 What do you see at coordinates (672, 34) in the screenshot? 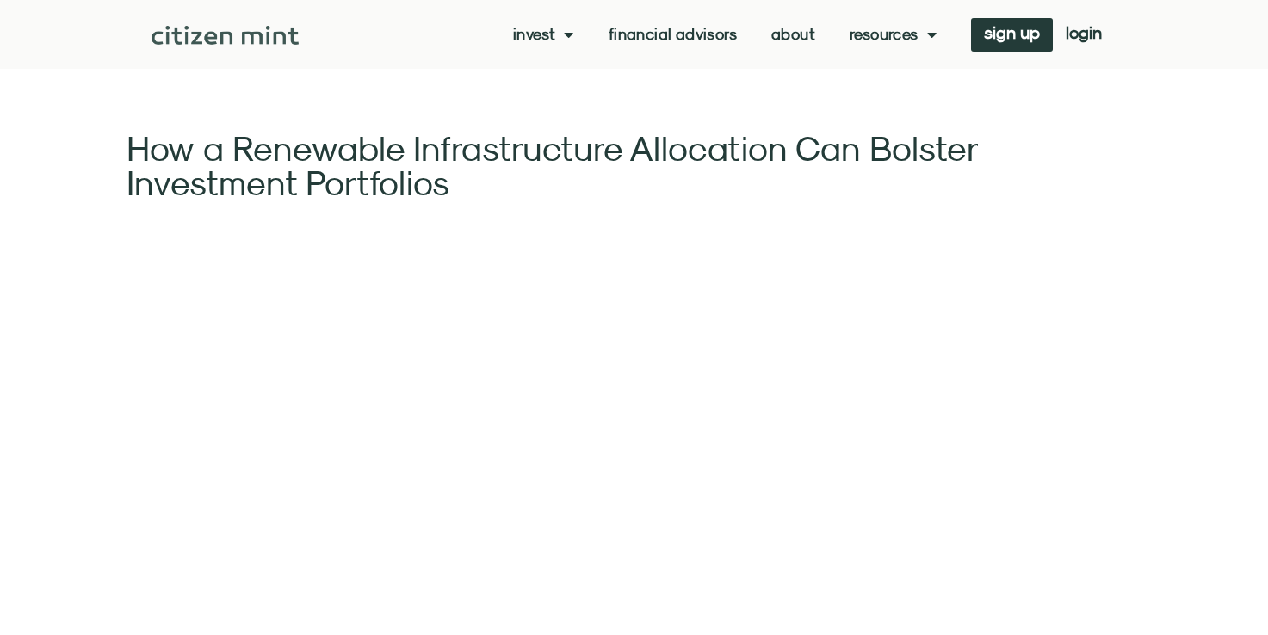
I see `a: Financial Advisors` at bounding box center [672, 34].